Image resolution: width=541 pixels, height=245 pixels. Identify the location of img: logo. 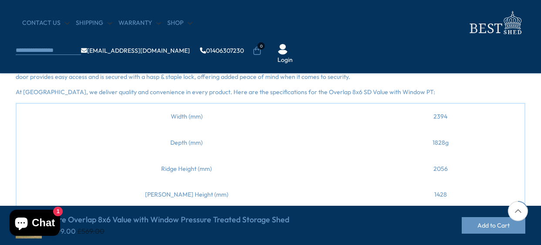
(495, 23).